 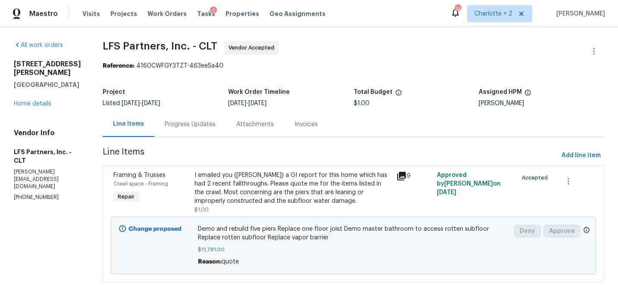 What do you see at coordinates (139, 175) in the screenshot?
I see `span: Framing & Trusses` at bounding box center [139, 175].